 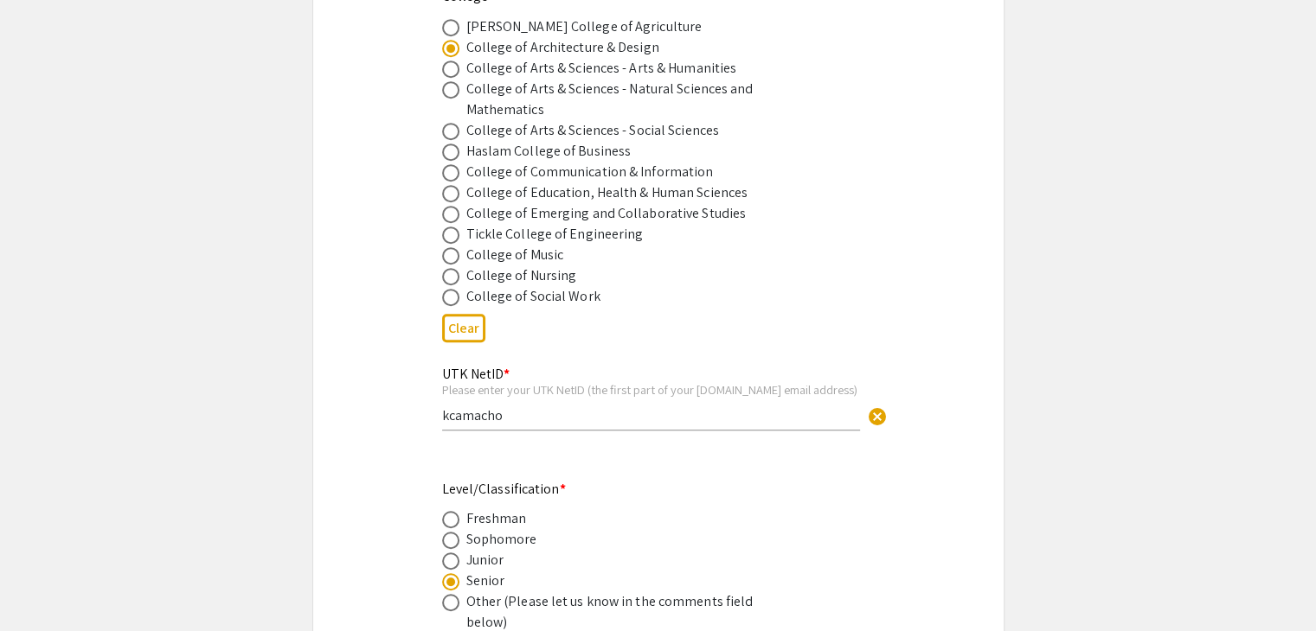 I want to click on div: College of Education, Health & Human Sciences, so click(x=607, y=193).